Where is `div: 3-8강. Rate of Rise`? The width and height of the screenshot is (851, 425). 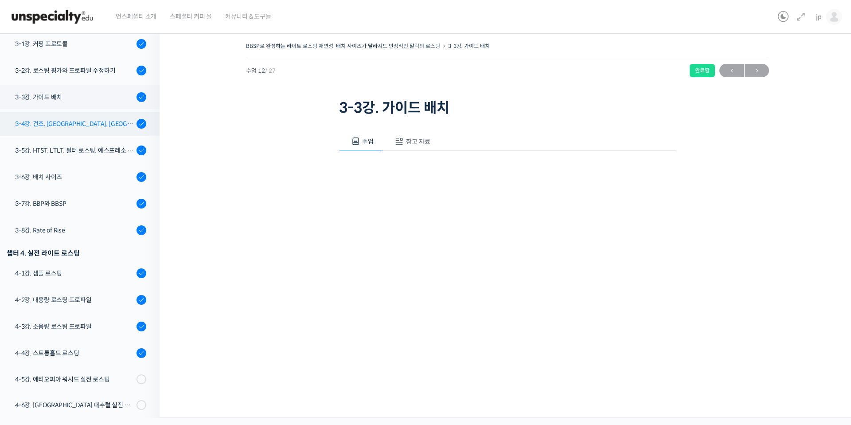 div: 3-8강. Rate of Rise is located at coordinates (74, 230).